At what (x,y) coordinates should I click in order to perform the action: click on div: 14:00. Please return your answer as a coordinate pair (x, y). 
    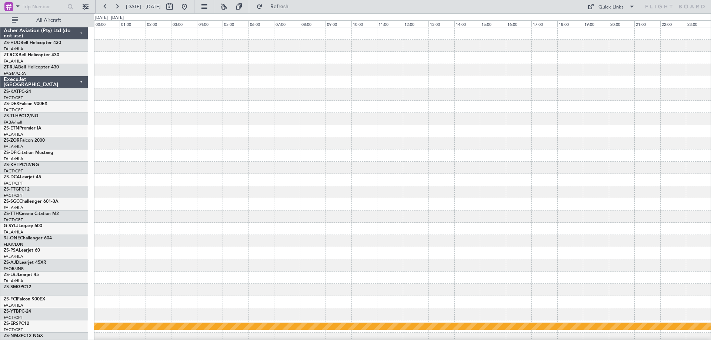
    Looking at the image, I should click on (467, 24).